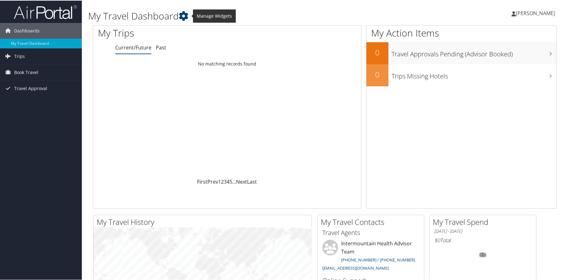  What do you see at coordinates (45, 11) in the screenshot?
I see `img: airportal-logo.png` at bounding box center [45, 11].